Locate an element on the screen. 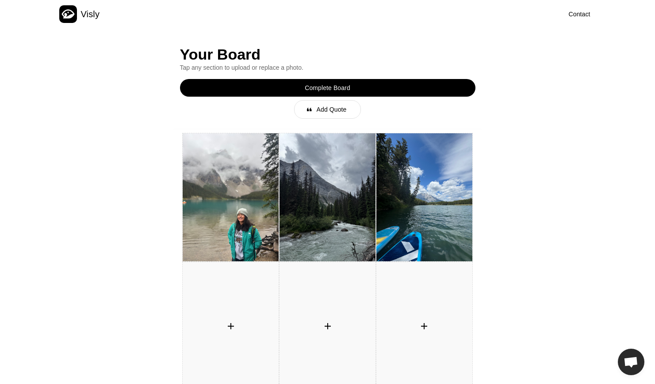 The image size is (655, 384). button: 󰝗Add Quote is located at coordinates (327, 110).